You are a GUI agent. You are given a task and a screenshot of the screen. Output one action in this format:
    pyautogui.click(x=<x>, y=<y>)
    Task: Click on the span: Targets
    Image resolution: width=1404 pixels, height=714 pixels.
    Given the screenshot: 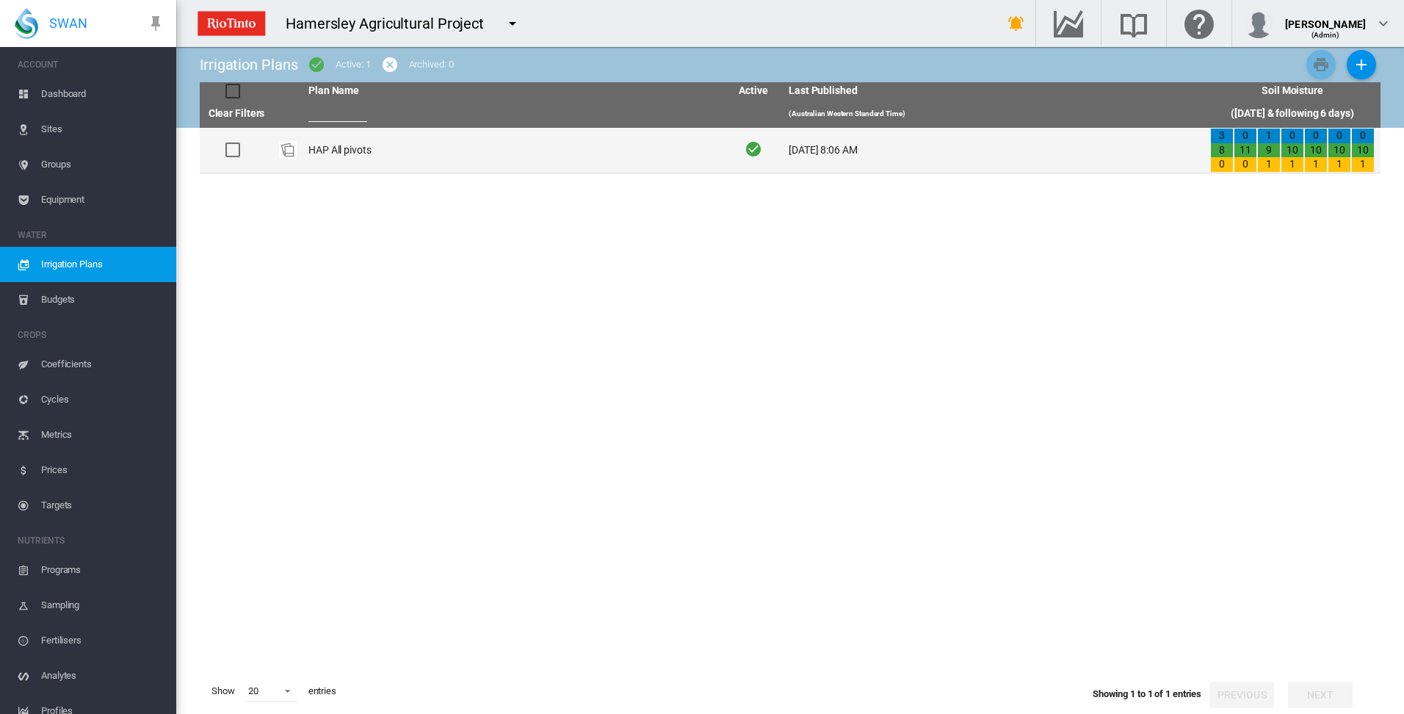 What is the action you would take?
    pyautogui.click(x=103, y=505)
    